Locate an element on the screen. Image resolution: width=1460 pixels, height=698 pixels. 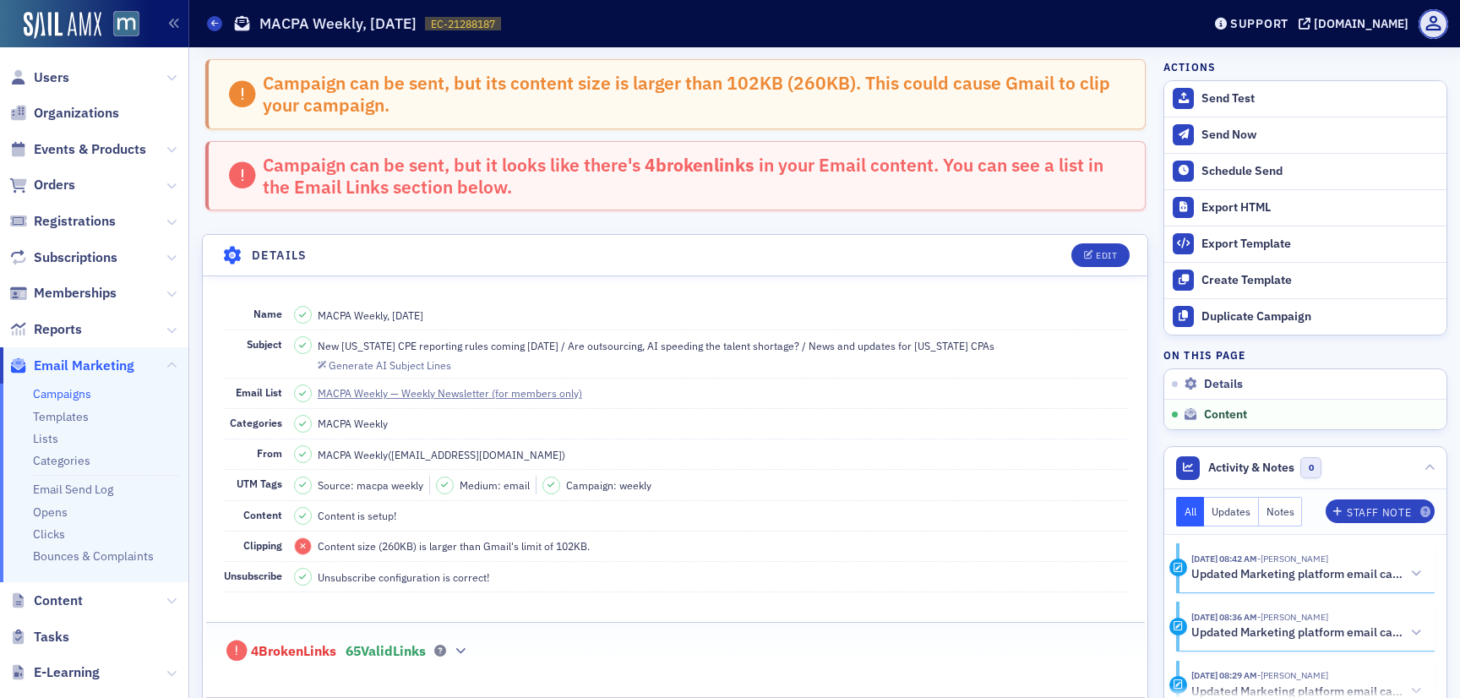
div: MACPA Weekly is located at coordinates (352, 423).